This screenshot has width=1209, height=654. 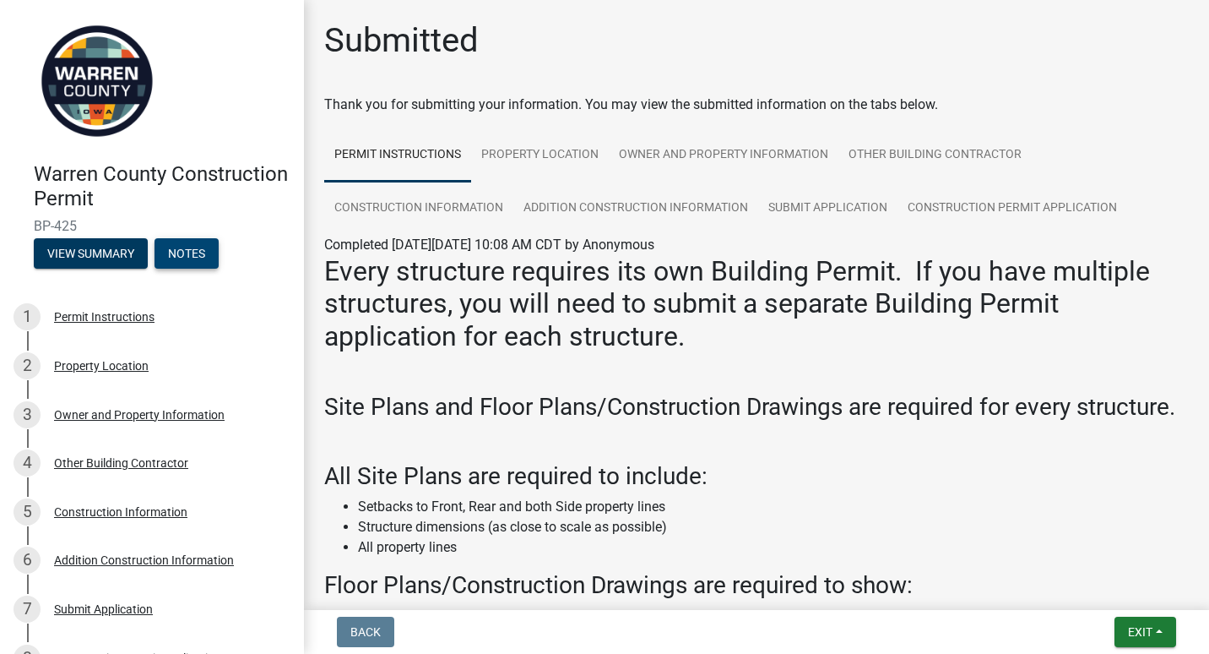 What do you see at coordinates (103, 609) in the screenshot?
I see `div: Submit Application` at bounding box center [103, 609].